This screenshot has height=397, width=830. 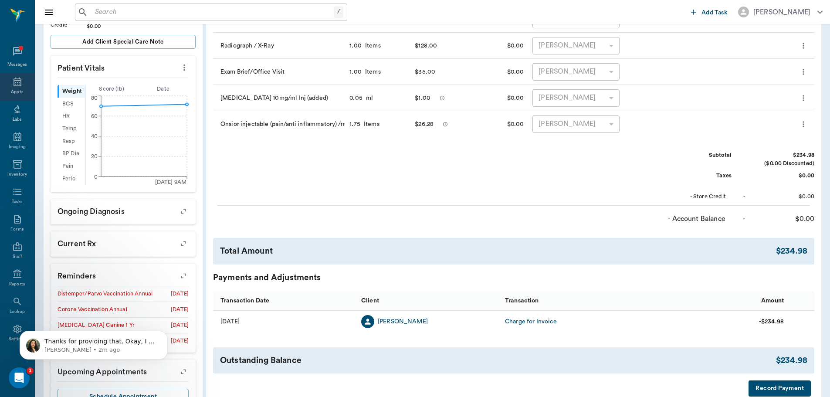 What do you see at coordinates (368, 98) in the screenshot?
I see `div: ml` at bounding box center [368, 98].